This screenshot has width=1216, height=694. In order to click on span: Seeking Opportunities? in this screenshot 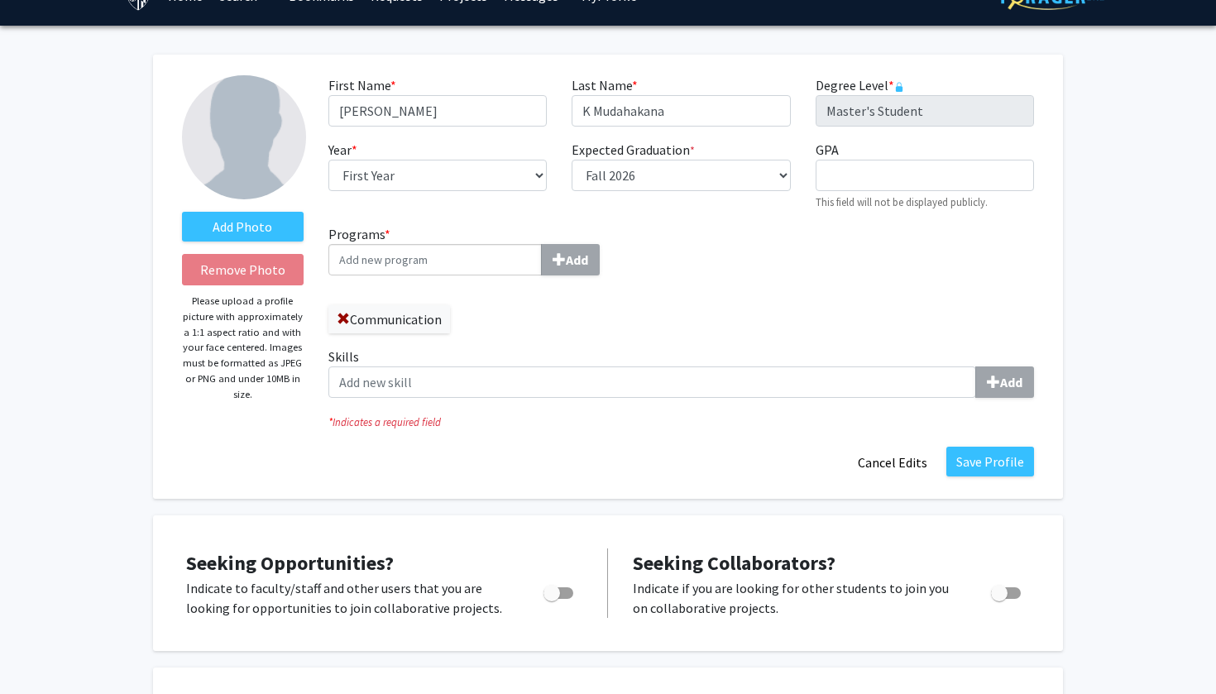, I will do `click(289, 562)`.